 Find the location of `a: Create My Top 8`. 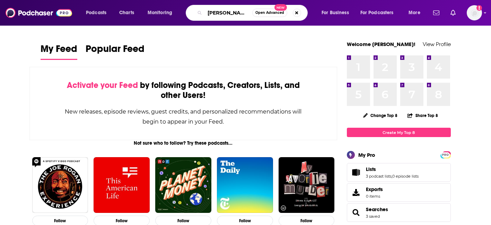

a: Create My Top 8 is located at coordinates (399, 132).